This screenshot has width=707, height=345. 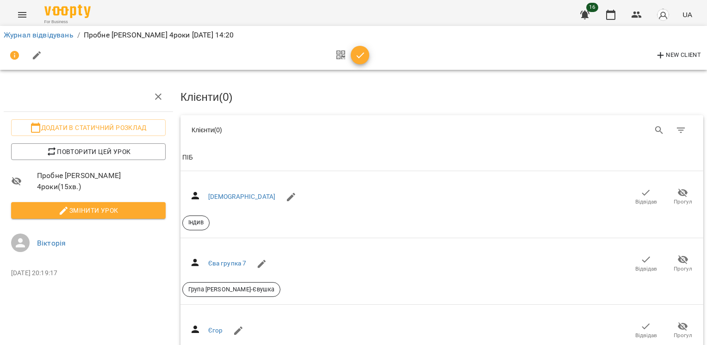 What do you see at coordinates (22, 15) in the screenshot?
I see `button: Menu` at bounding box center [22, 15].